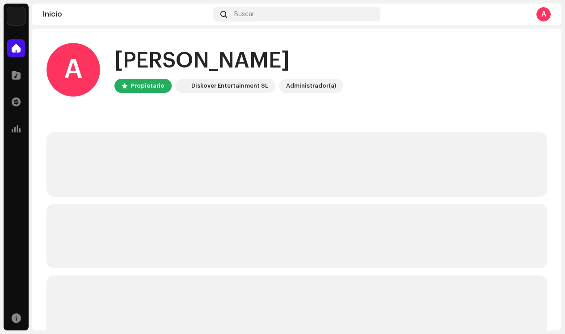 The width and height of the screenshot is (565, 334). Describe the element at coordinates (126, 14) in the screenshot. I see `div: Inicio` at that location.